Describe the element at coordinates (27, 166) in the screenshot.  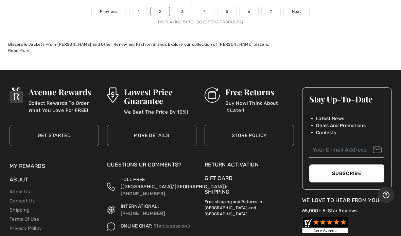
I see `a: My Rewards` at that location.